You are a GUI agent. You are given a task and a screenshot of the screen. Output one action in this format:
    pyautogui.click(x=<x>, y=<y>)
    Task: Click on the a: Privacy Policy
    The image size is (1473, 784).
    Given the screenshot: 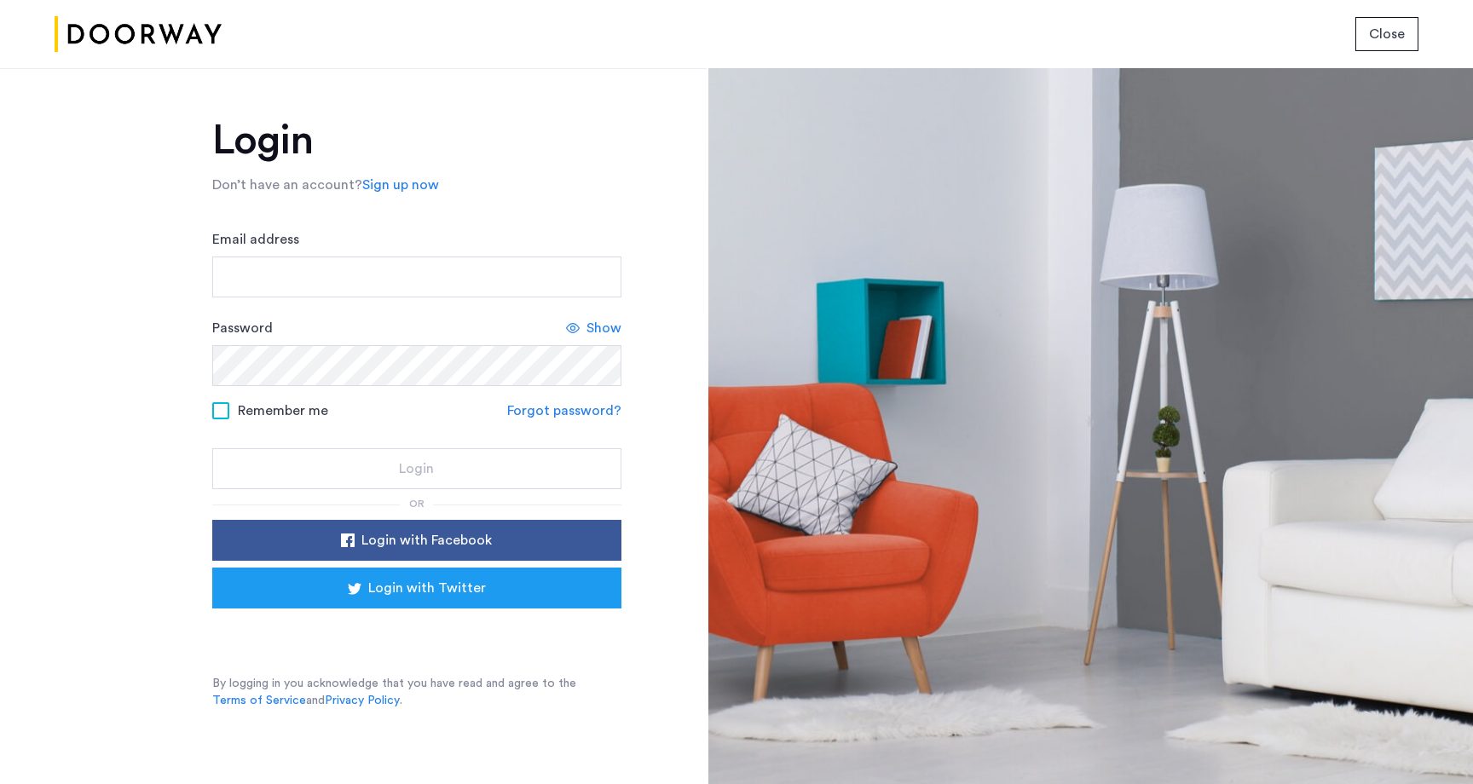 What is the action you would take?
    pyautogui.click(x=362, y=701)
    